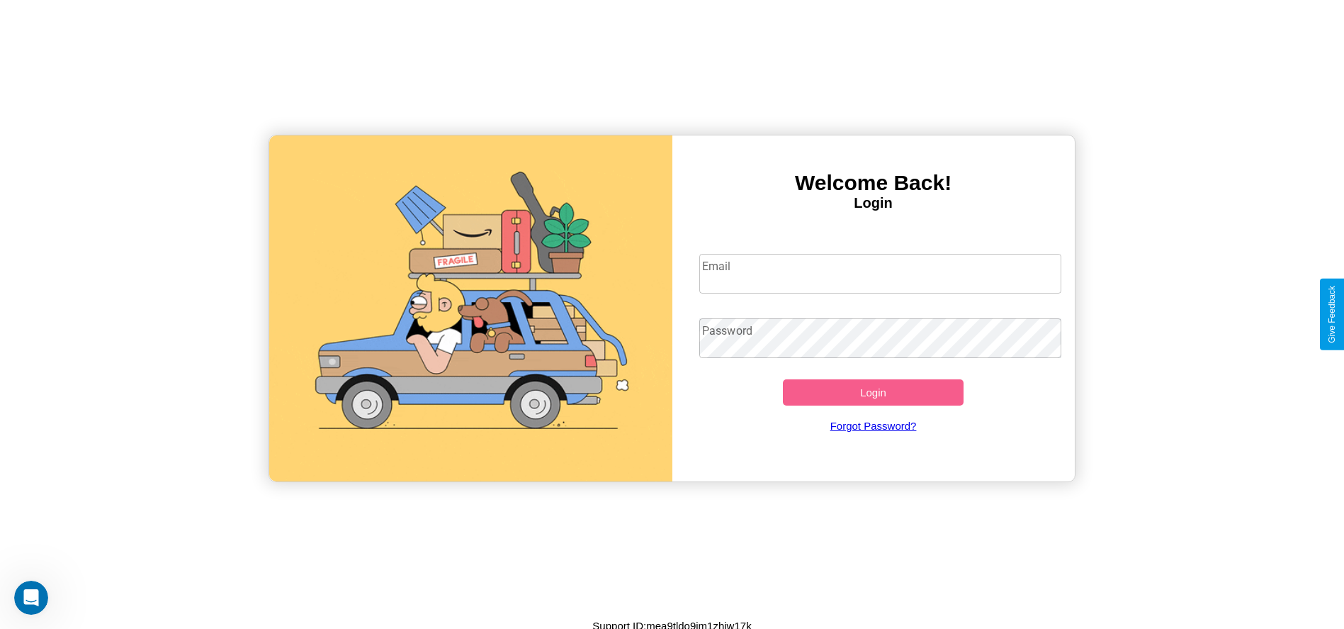 This screenshot has width=1344, height=629. What do you see at coordinates (873, 425) in the screenshot?
I see `a: Forgot Password?` at bounding box center [873, 425].